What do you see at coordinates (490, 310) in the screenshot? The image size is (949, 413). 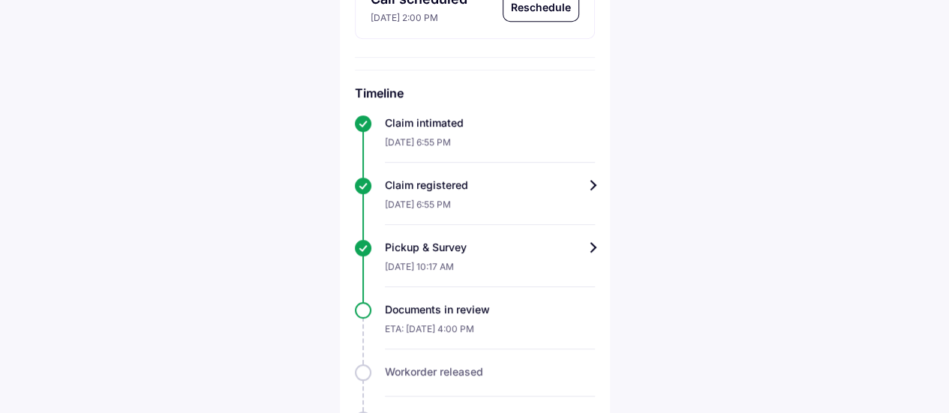 I see `div: Documents in review` at bounding box center [490, 310].